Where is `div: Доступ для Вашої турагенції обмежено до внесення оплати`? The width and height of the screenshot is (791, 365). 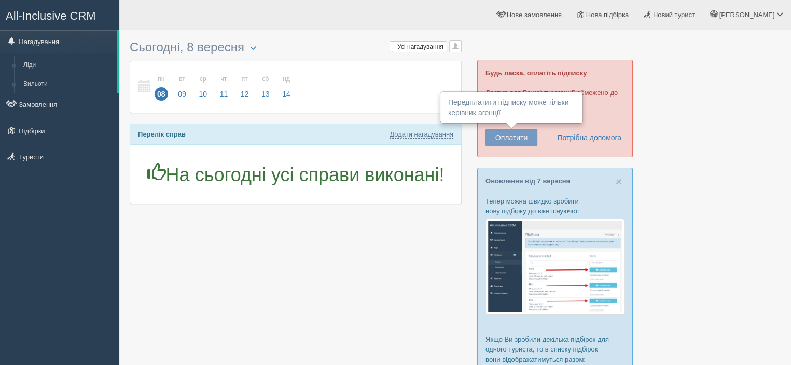
div: Доступ для Вашої турагенції обмежено до внесення оплати is located at coordinates (555, 108).